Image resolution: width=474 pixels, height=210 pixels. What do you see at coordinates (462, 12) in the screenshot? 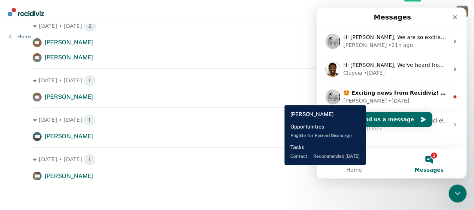
I see `button: Profile dropdown button` at bounding box center [462, 12].